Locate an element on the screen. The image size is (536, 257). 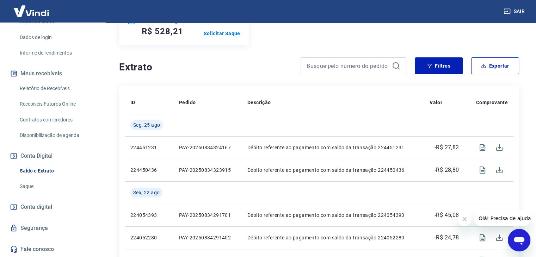
span: Conta digital is located at coordinates (36, 207).